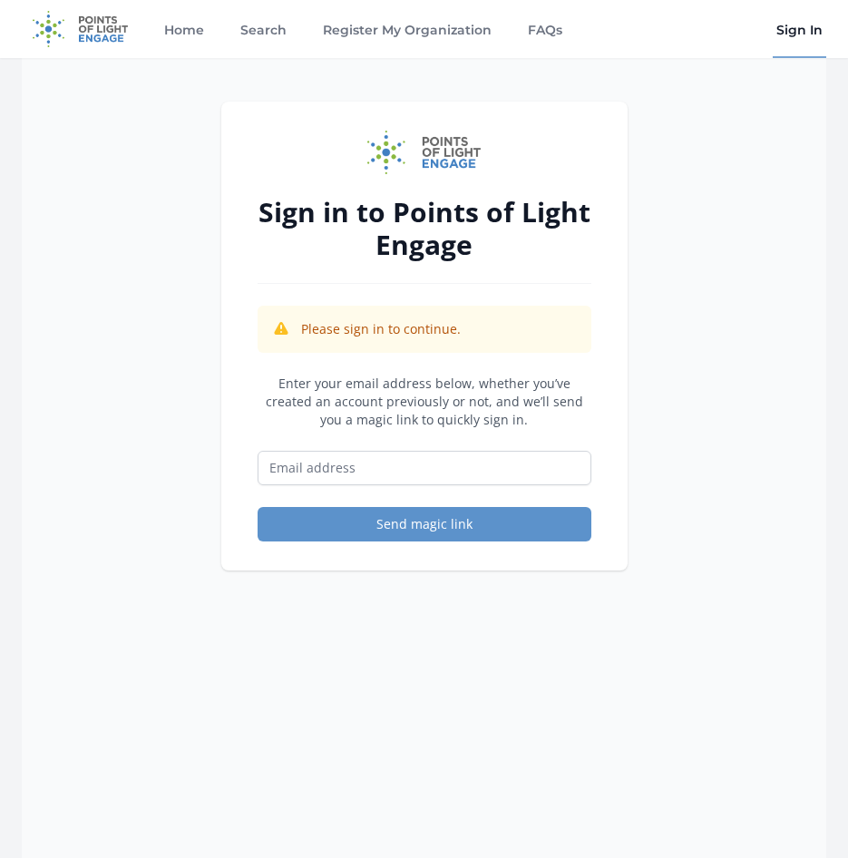  Describe the element at coordinates (425, 402) in the screenshot. I see `p: Enter your email address below, whether you’ve created an account previously or not, and we’ll se...` at that location.